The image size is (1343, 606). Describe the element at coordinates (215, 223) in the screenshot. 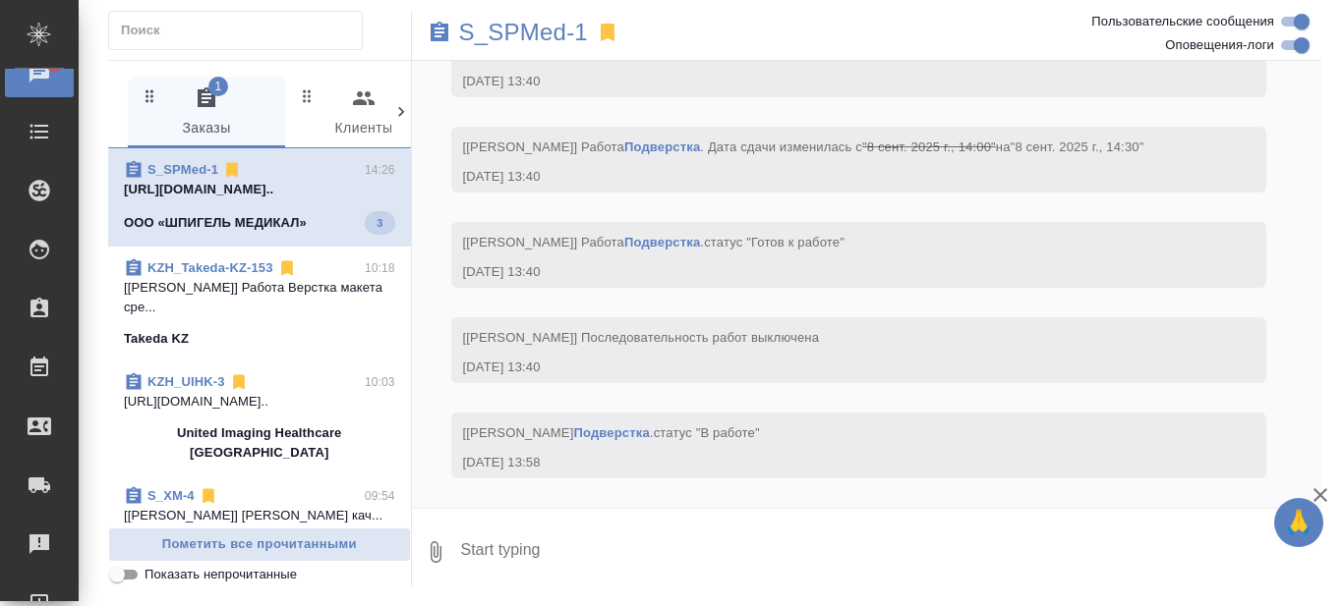

I see `p: ООО «ШПИГЕЛЬ МЕДИКАЛ»` at that location.